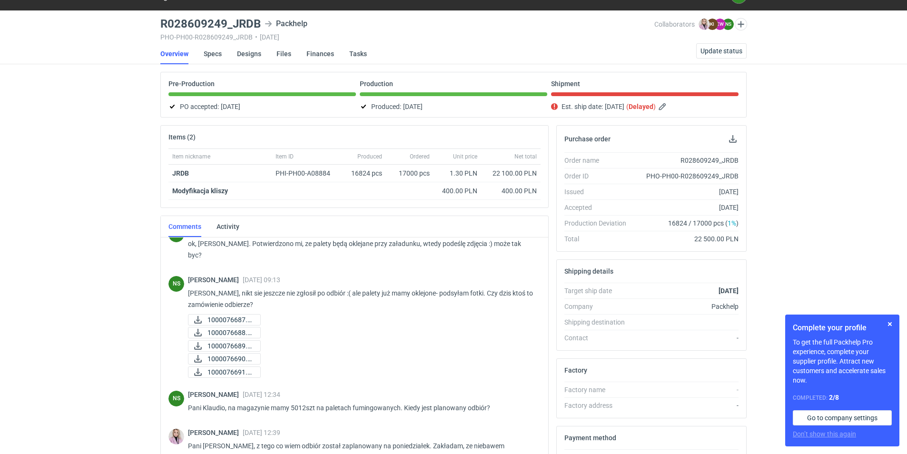  Describe the element at coordinates (224, 359) in the screenshot. I see `div: 1000076690.jpg` at that location.